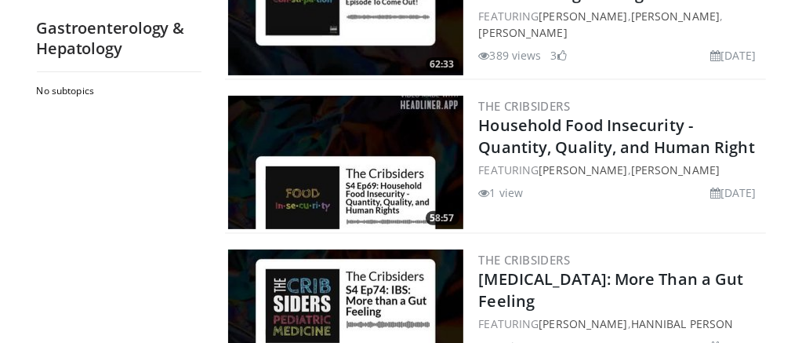  I want to click on a: 58:57, so click(346, 162).